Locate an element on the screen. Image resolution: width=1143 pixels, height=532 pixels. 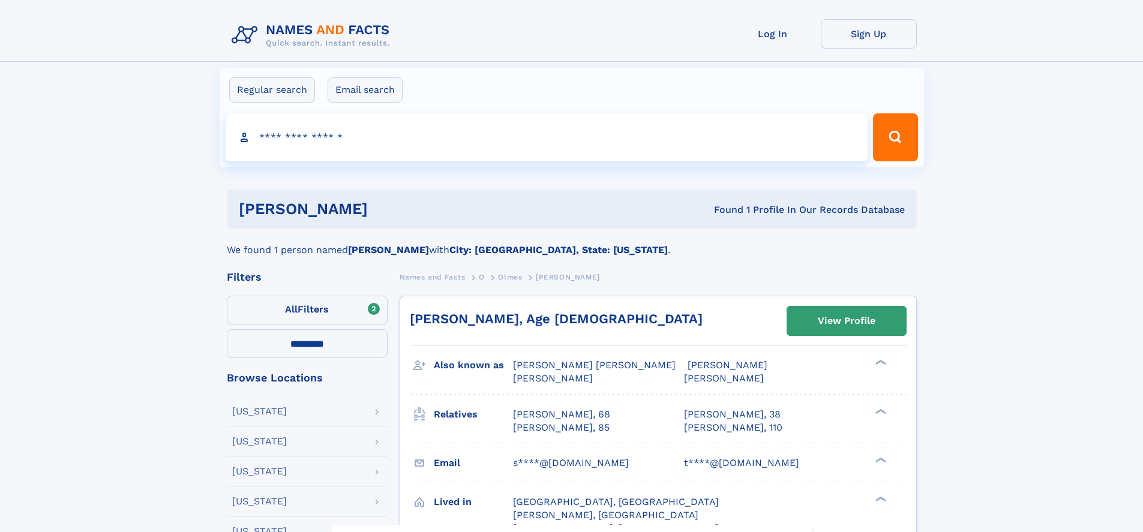
span: O is located at coordinates (482, 277).